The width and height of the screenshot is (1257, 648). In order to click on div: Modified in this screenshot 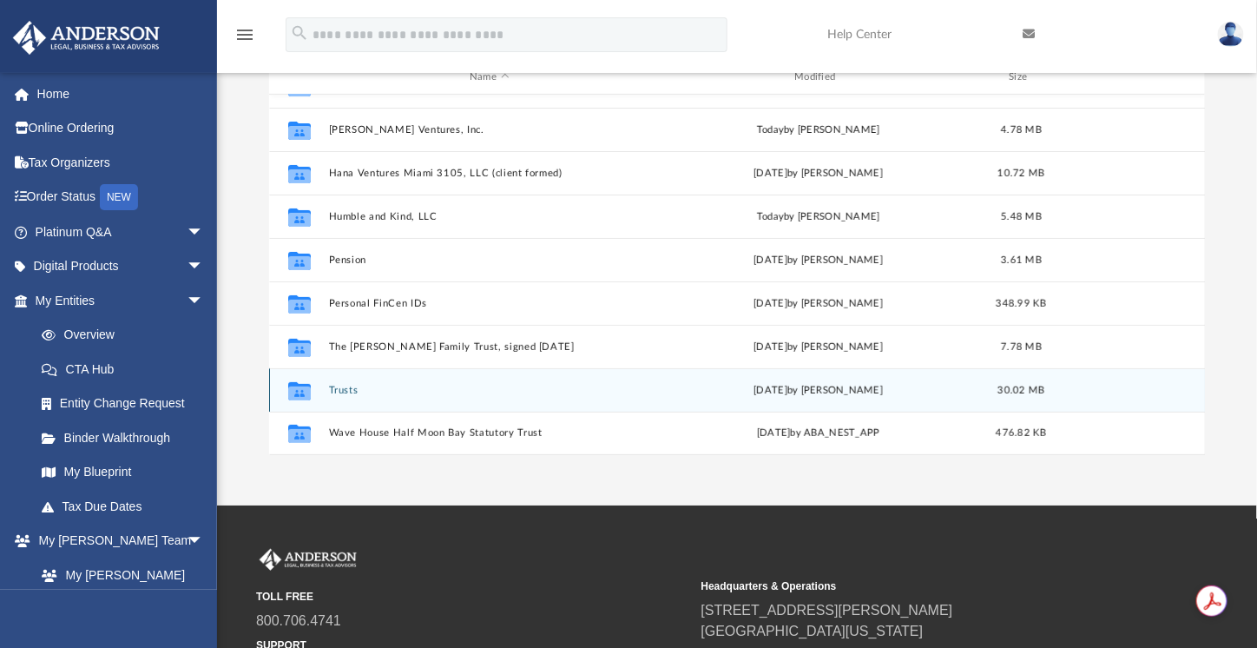, I will do `click(818, 77)`.